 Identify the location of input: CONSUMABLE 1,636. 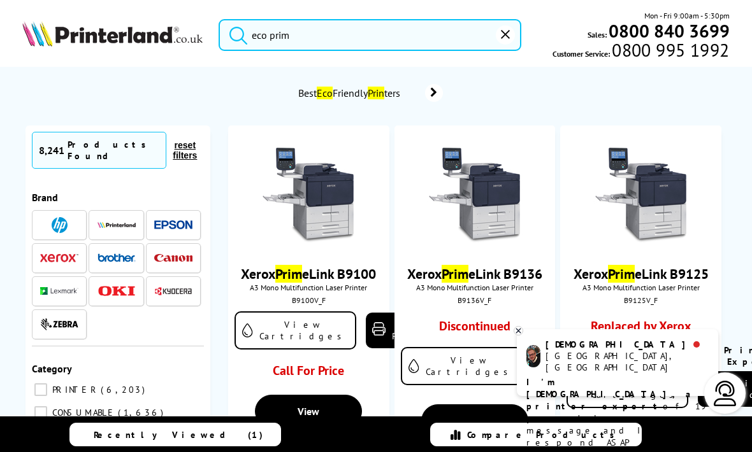
(41, 413).